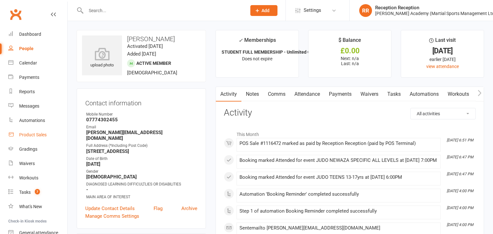  What do you see at coordinates (29, 77) in the screenshot?
I see `div: Payments` at bounding box center [29, 77].